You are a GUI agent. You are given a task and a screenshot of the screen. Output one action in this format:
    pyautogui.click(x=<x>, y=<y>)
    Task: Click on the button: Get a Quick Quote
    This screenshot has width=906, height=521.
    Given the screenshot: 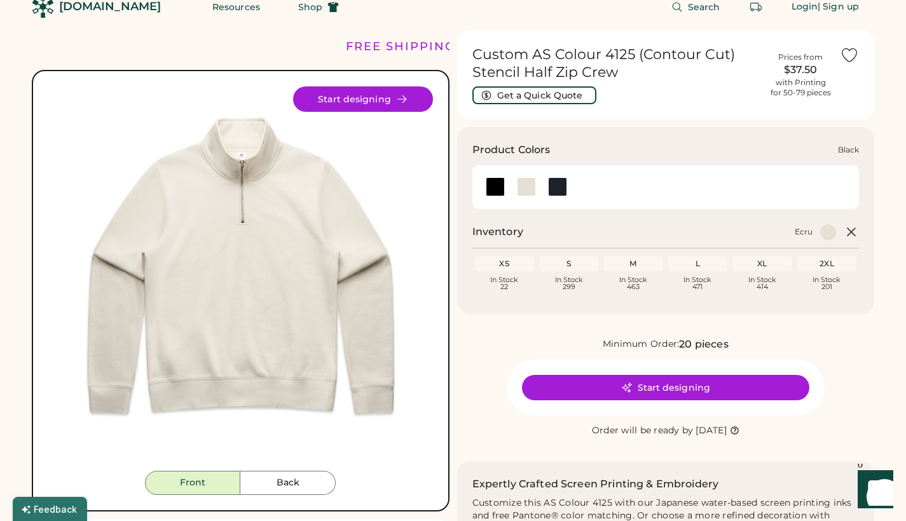 What is the action you would take?
    pyautogui.click(x=534, y=95)
    